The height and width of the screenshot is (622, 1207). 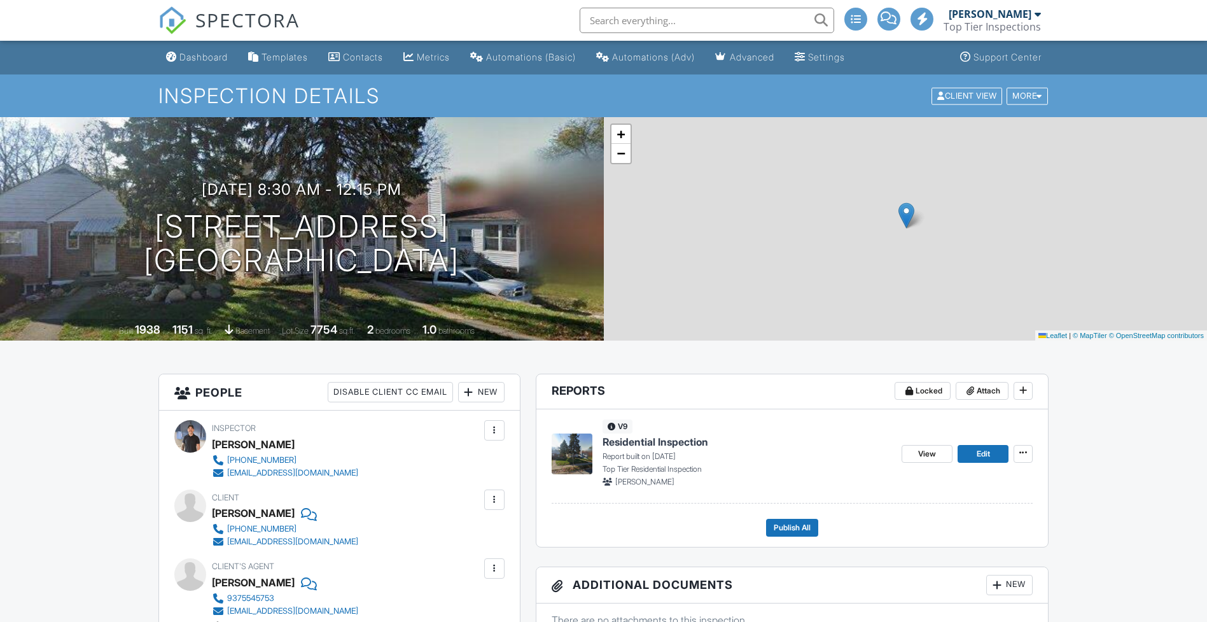 What do you see at coordinates (827, 57) in the screenshot?
I see `div: Settings` at bounding box center [827, 57].